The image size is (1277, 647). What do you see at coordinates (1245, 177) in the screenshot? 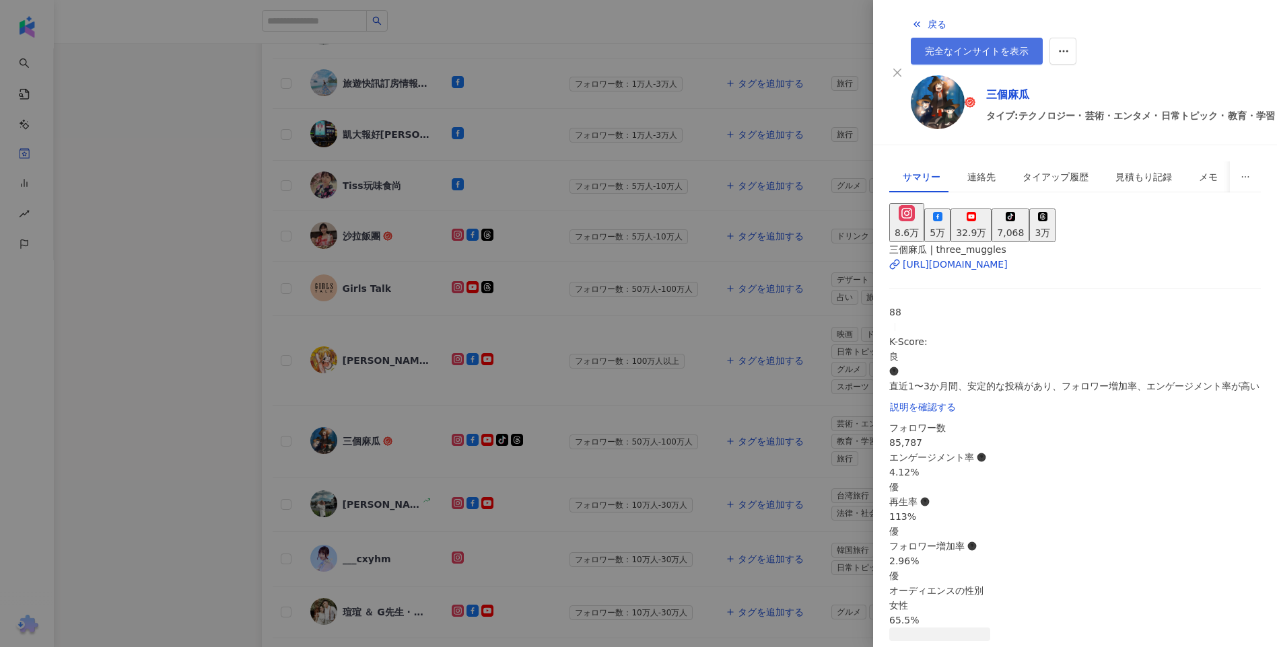
I see `button: ellipsis` at bounding box center [1245, 177].